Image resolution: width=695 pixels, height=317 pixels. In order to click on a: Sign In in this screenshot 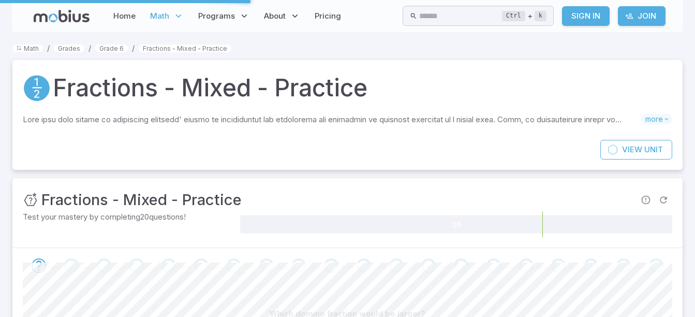, I will do `click(586, 16)`.